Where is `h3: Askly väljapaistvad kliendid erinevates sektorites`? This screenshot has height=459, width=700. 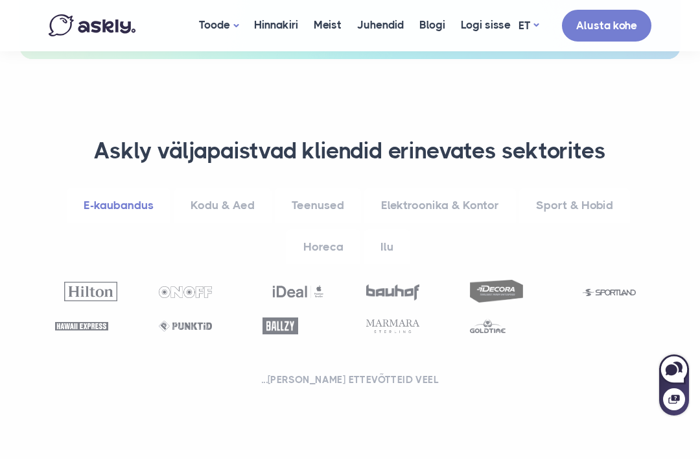 h3: Askly väljapaistvad kliendid erinevates sektorites is located at coordinates (350, 150).